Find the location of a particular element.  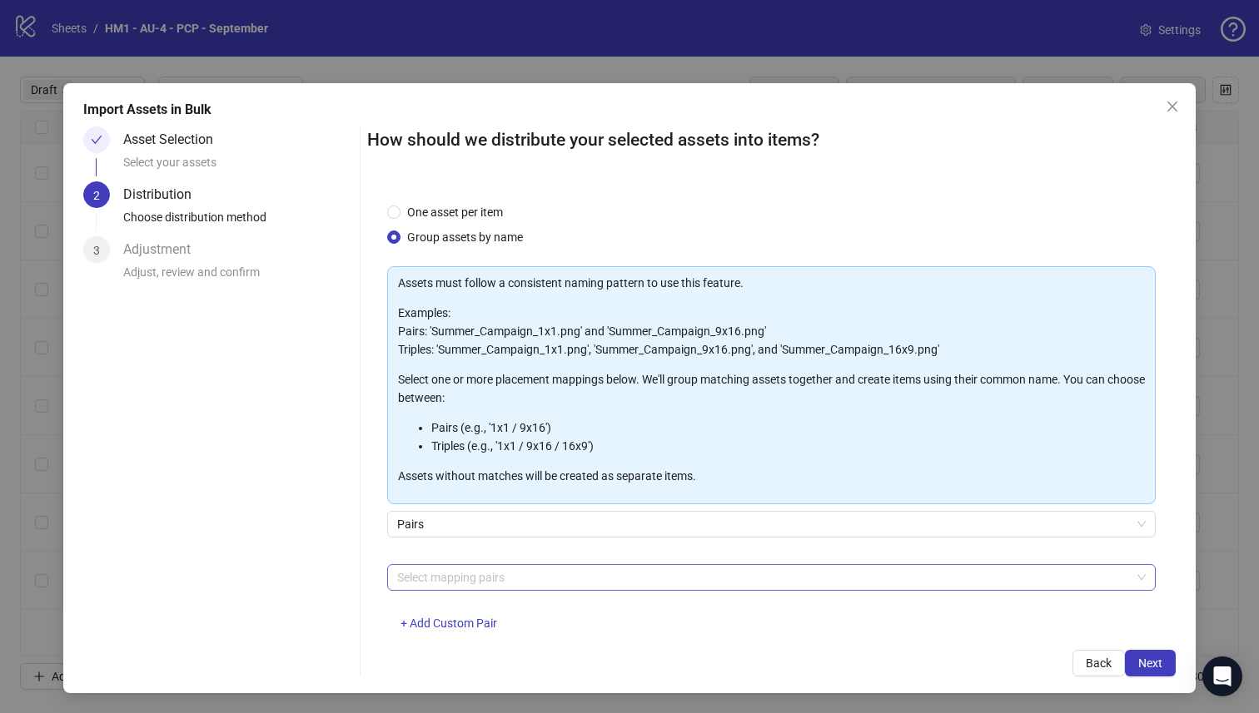

h2: How should we distribute your selected assets into items? is located at coordinates (772, 140).